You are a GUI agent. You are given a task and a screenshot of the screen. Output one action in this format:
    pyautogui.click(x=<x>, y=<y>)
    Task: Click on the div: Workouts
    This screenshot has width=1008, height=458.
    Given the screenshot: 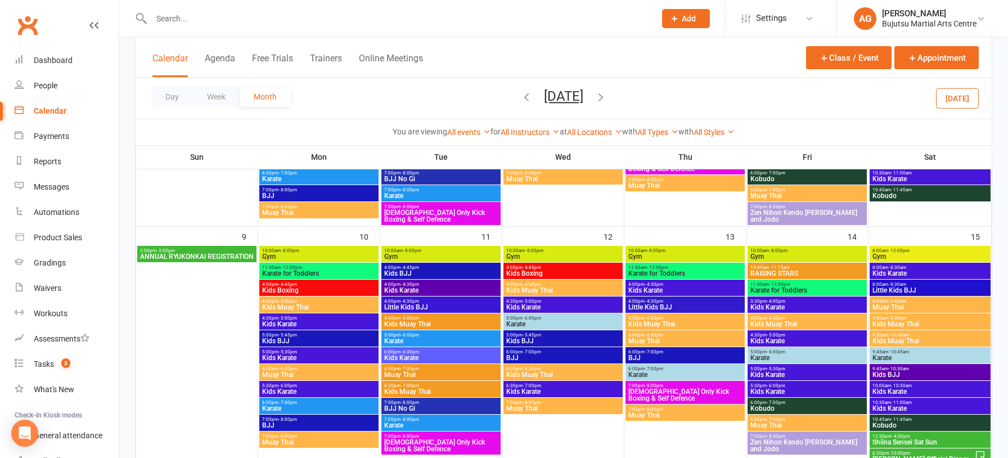 What is the action you would take?
    pyautogui.click(x=51, y=313)
    